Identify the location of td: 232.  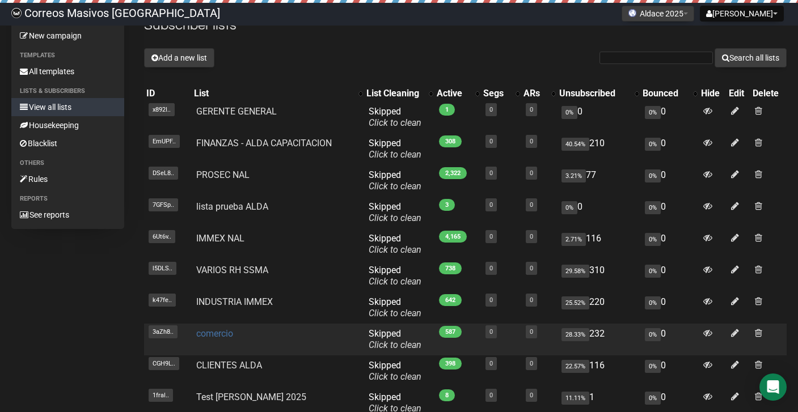
(598, 340).